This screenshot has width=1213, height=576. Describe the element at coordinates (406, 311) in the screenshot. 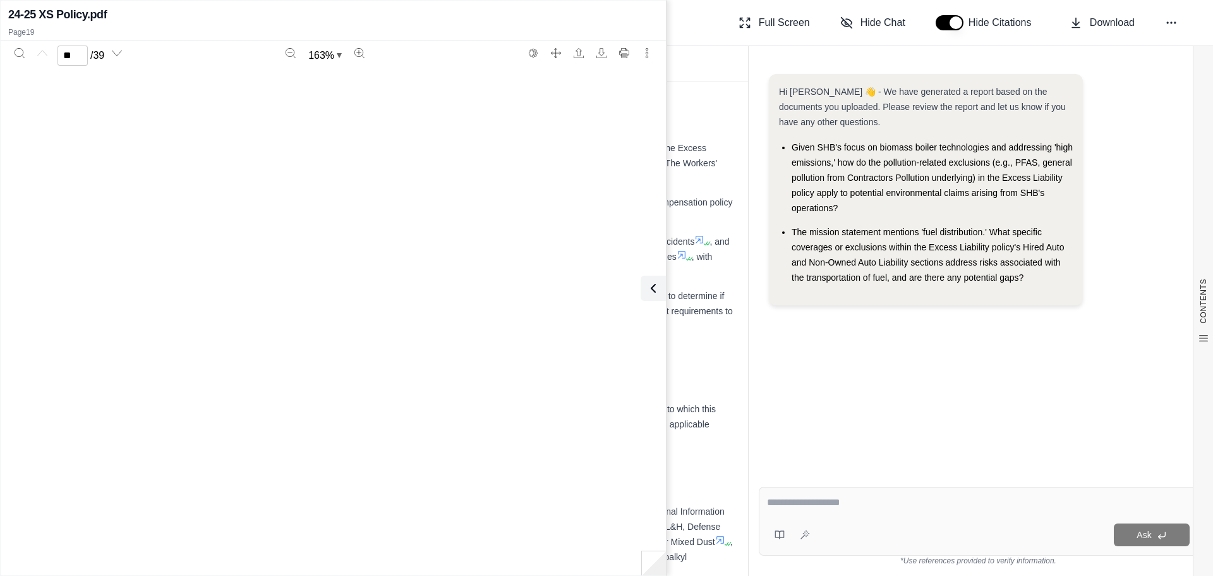

I see `span: Review the exclusions in the Excess Liability policy, particularly those related to climate chang...` at that location.